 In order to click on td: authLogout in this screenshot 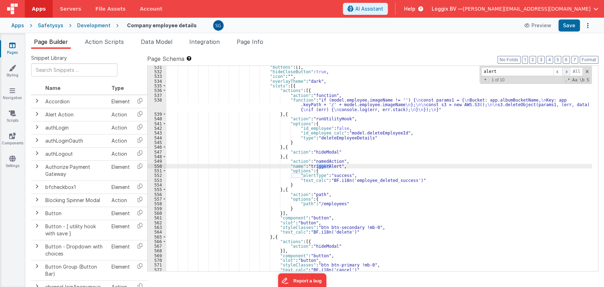, I will do `click(75, 154)`.